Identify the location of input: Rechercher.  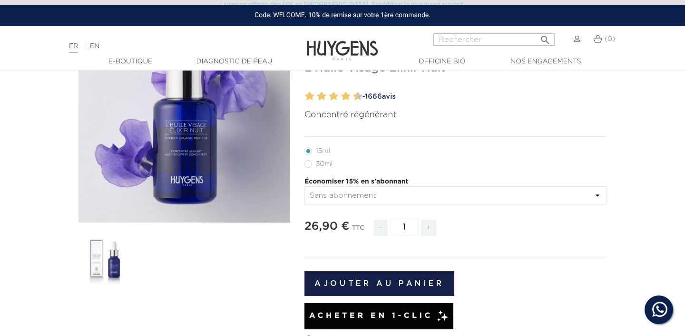
(494, 39).